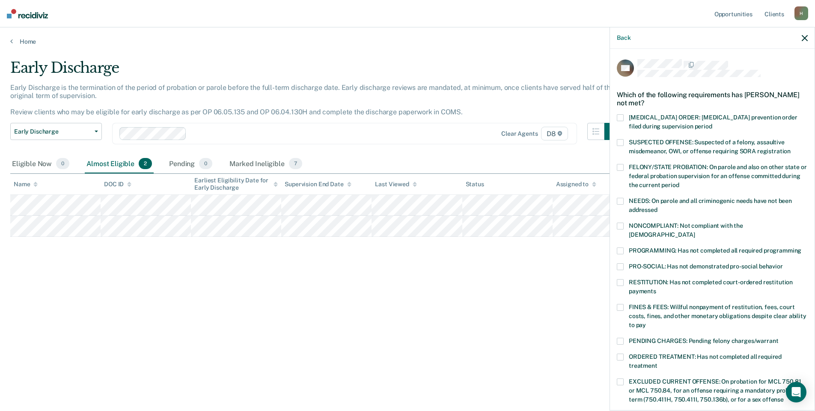  Describe the element at coordinates (295, 164) in the screenshot. I see `span: 7` at that location.